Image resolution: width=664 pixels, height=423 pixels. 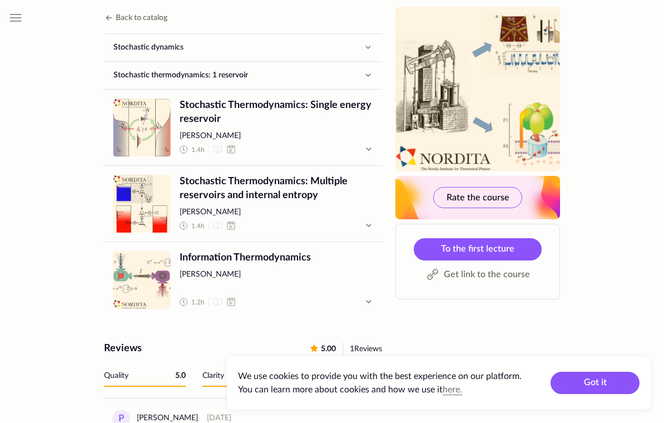 I want to click on span: Reviews, so click(x=368, y=349).